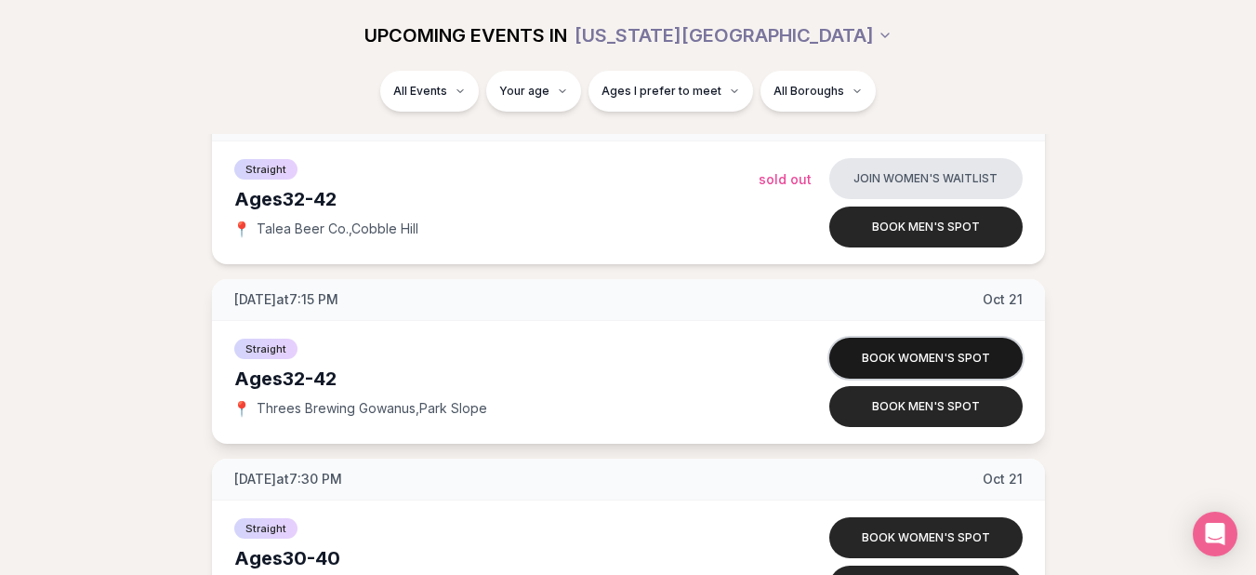 The image size is (1256, 575). What do you see at coordinates (372, 408) in the screenshot?
I see `span: Threes Brewing Gowanus , Park Slope` at bounding box center [372, 408].